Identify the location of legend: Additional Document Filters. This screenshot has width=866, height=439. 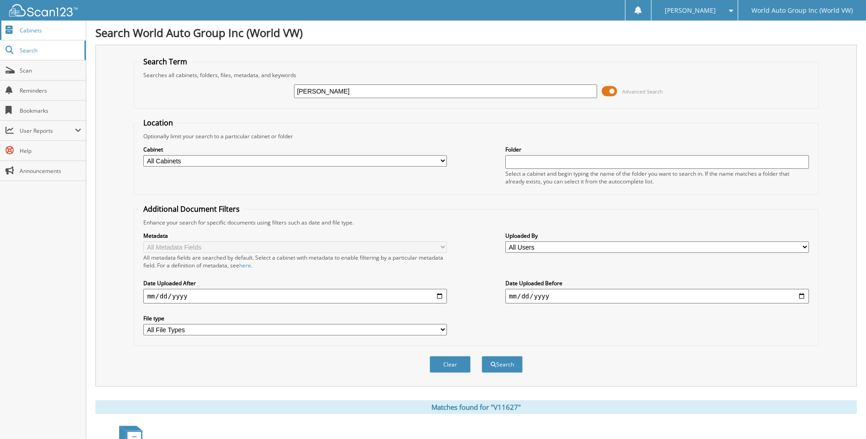
(191, 209).